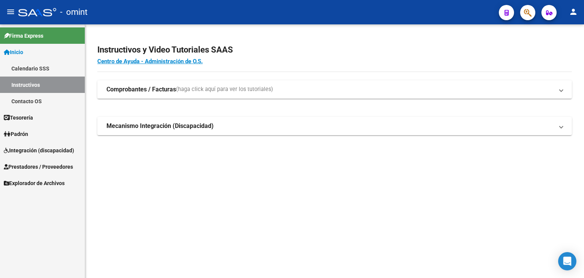 Image resolution: width=584 pixels, height=278 pixels. I want to click on span: Integración (discapacidad), so click(39, 150).